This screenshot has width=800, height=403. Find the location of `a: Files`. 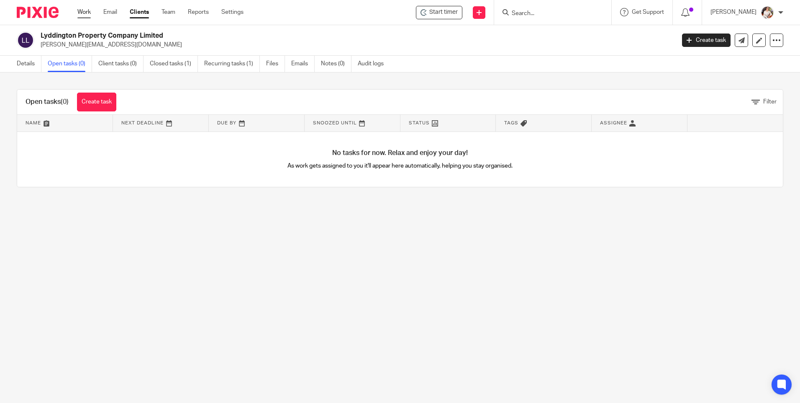

a: Files is located at coordinates (275, 64).